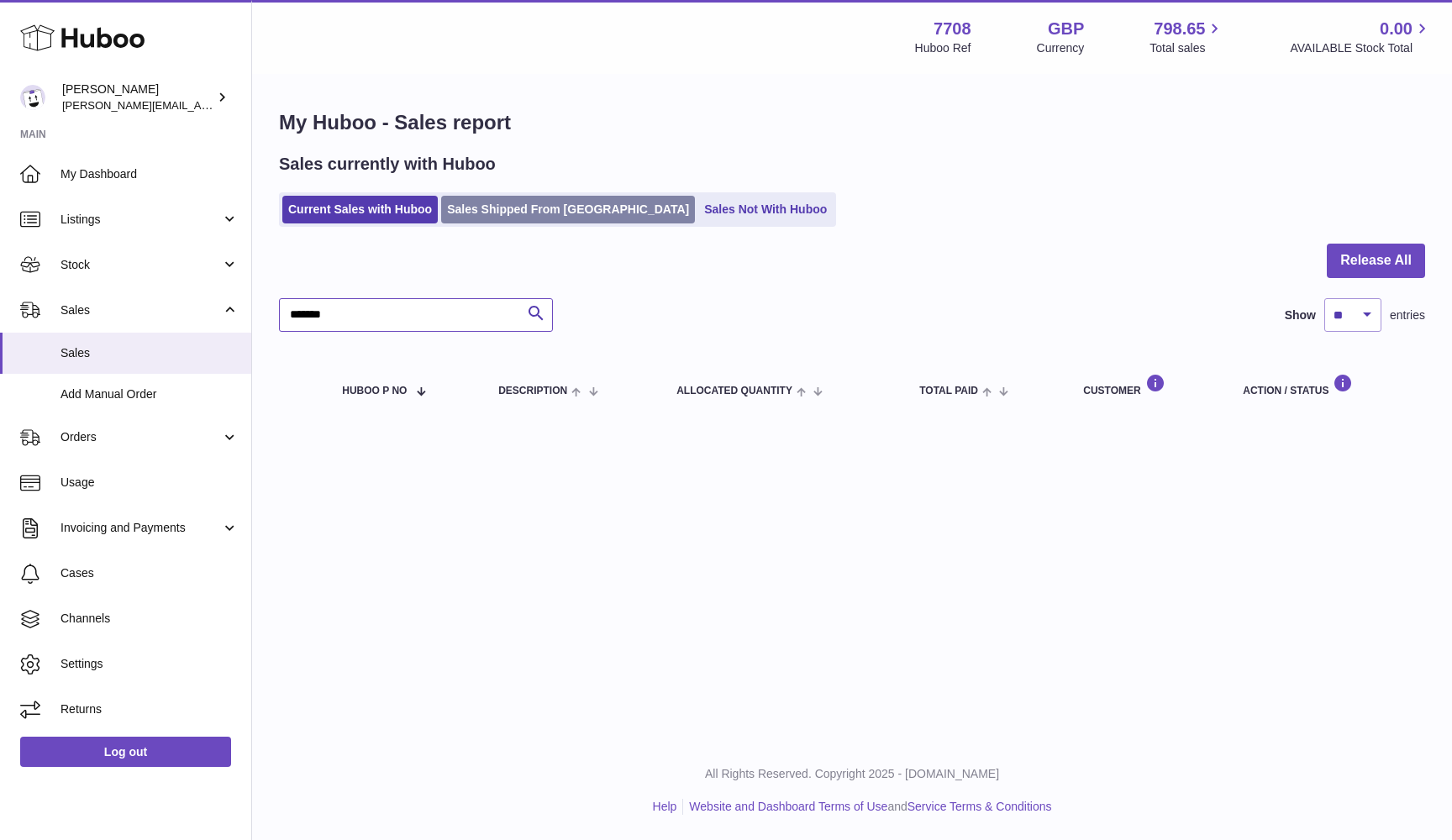 Image resolution: width=1452 pixels, height=840 pixels. I want to click on a: Help, so click(665, 807).